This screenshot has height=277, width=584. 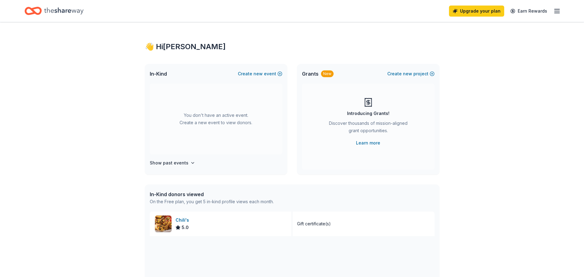 What do you see at coordinates (54, 11) in the screenshot?
I see `a: Home` at bounding box center [54, 11].